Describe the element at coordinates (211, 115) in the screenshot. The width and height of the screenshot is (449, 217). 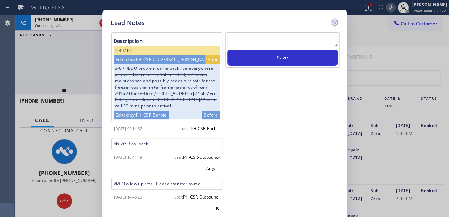
I see `div: Before` at that location.